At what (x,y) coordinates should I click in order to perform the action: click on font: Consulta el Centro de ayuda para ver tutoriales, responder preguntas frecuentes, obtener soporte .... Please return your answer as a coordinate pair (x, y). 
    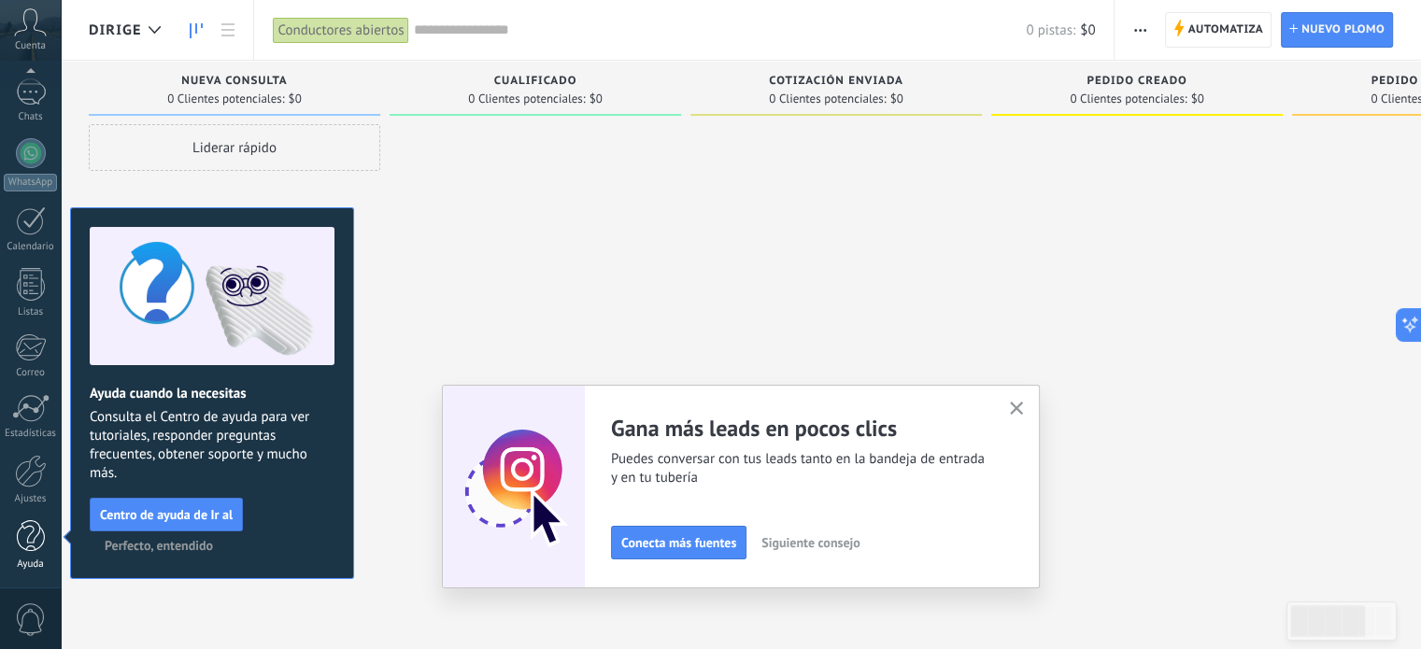
    Looking at the image, I should click on (199, 445).